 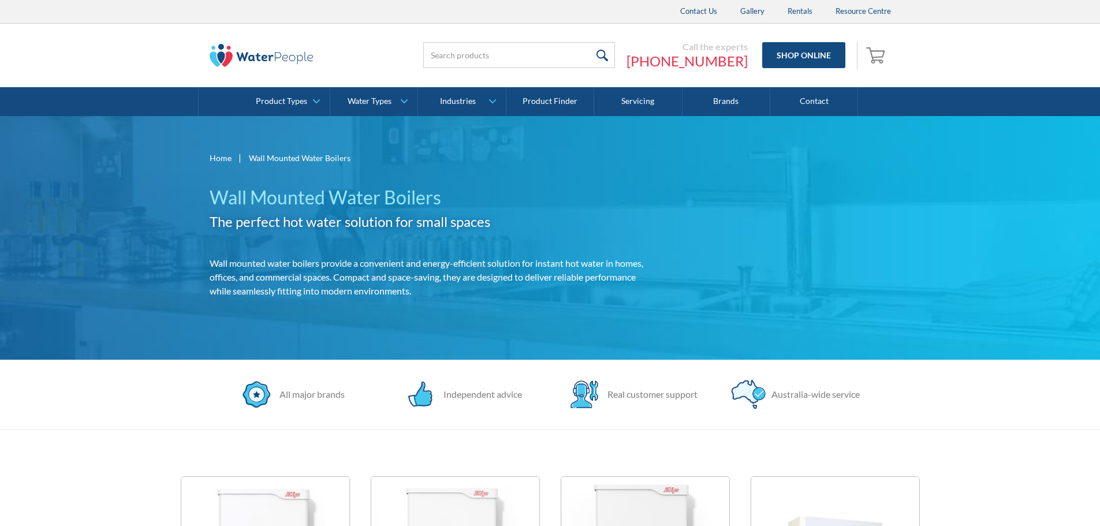 What do you see at coordinates (877, 55) in the screenshot?
I see `a: Open empty cart` at bounding box center [877, 55].